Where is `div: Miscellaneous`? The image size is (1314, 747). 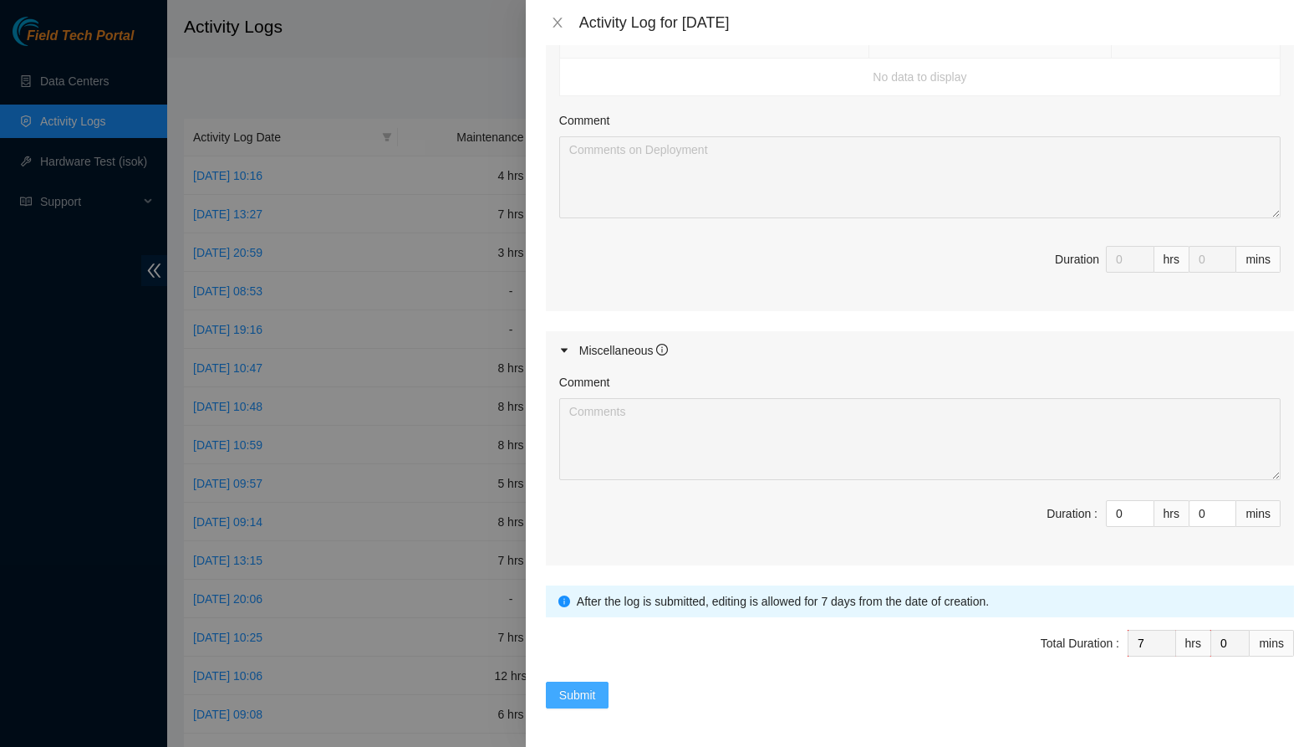 div: Miscellaneous is located at coordinates (624, 350).